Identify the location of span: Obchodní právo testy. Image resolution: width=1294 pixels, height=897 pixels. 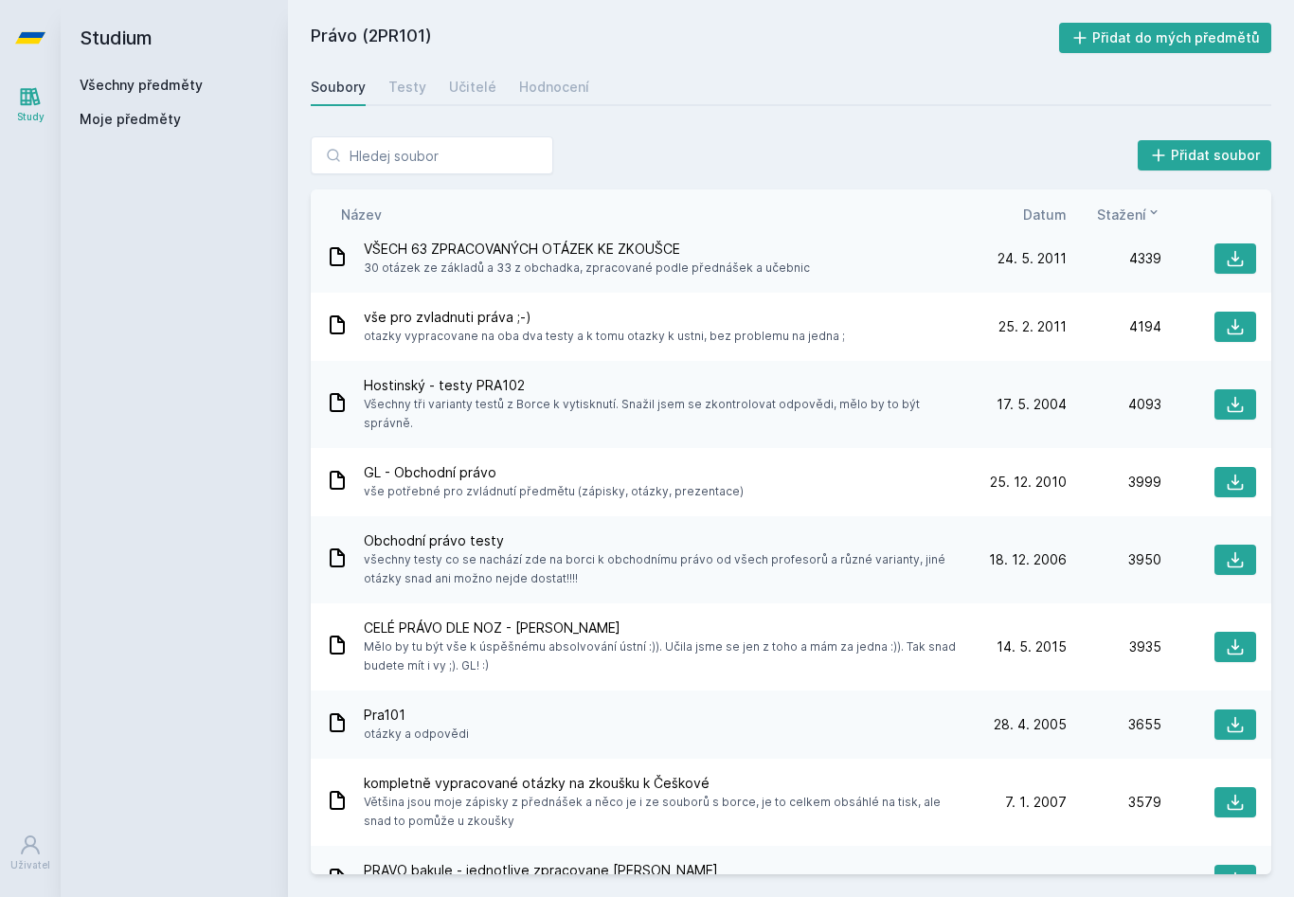
(664, 541).